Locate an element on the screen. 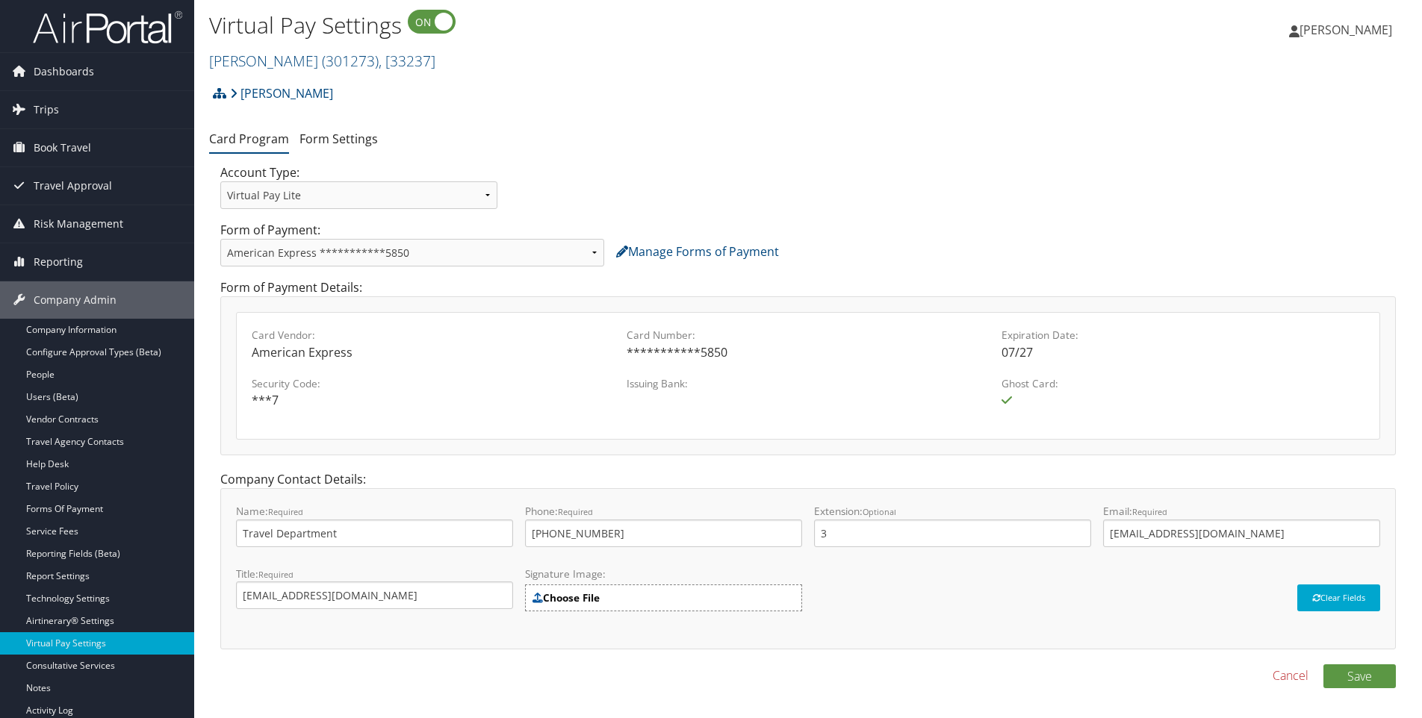 The image size is (1422, 718). input: Phone:Required is located at coordinates (663, 533).